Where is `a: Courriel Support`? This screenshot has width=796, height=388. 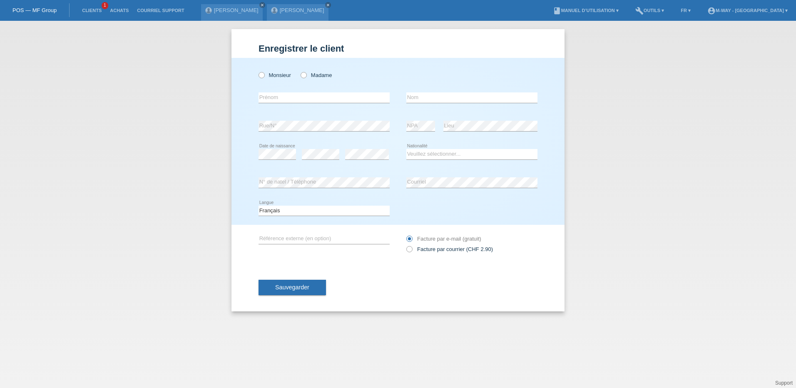
a: Courriel Support is located at coordinates (160, 10).